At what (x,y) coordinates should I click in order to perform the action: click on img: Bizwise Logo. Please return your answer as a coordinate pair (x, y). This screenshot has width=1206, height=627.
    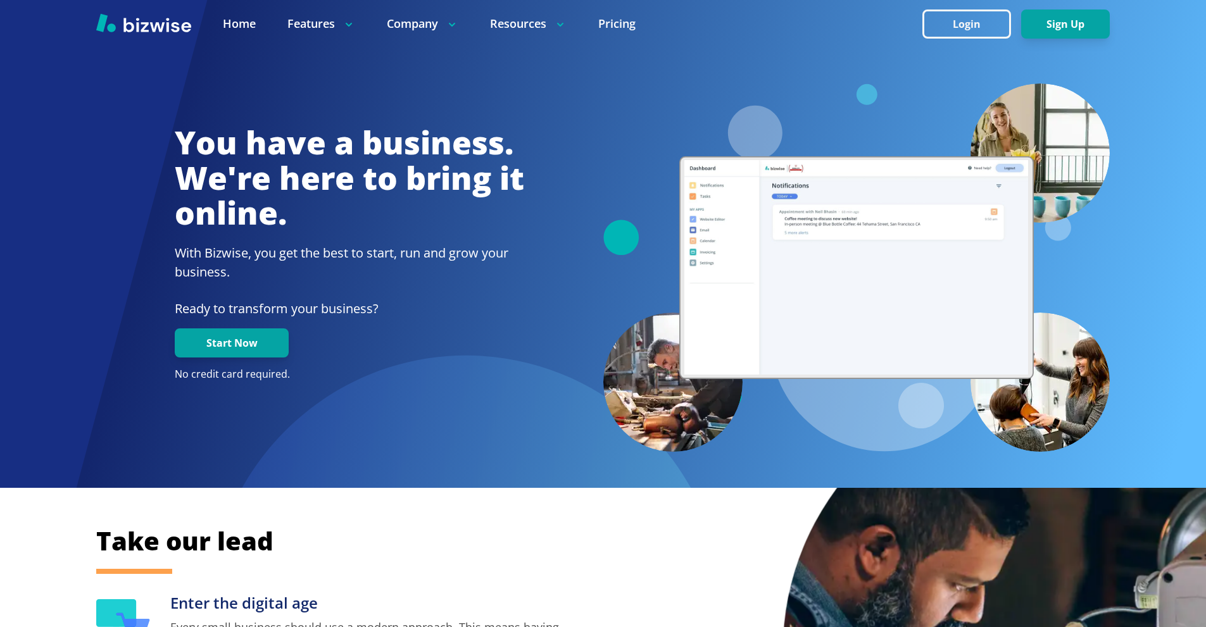
    Looking at the image, I should click on (144, 23).